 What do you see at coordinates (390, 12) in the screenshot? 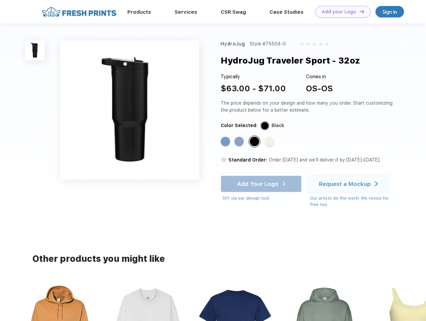
I see `div: Sign in` at bounding box center [390, 12].